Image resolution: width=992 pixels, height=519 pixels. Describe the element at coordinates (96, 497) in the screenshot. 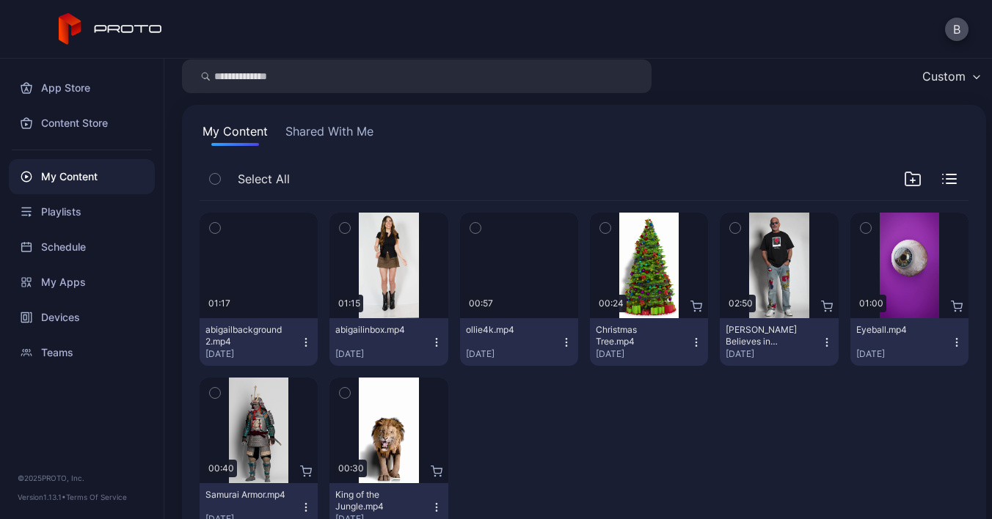

I see `a: Terms Of Service` at that location.